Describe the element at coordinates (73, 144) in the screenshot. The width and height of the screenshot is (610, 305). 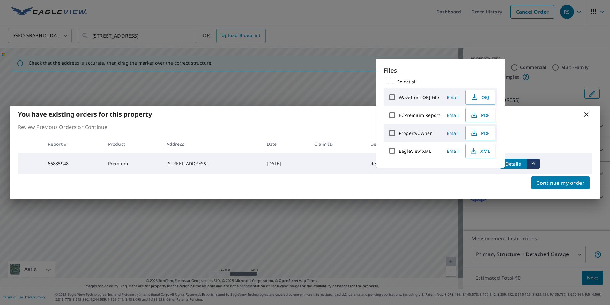
I see `th: Report #` at that location.